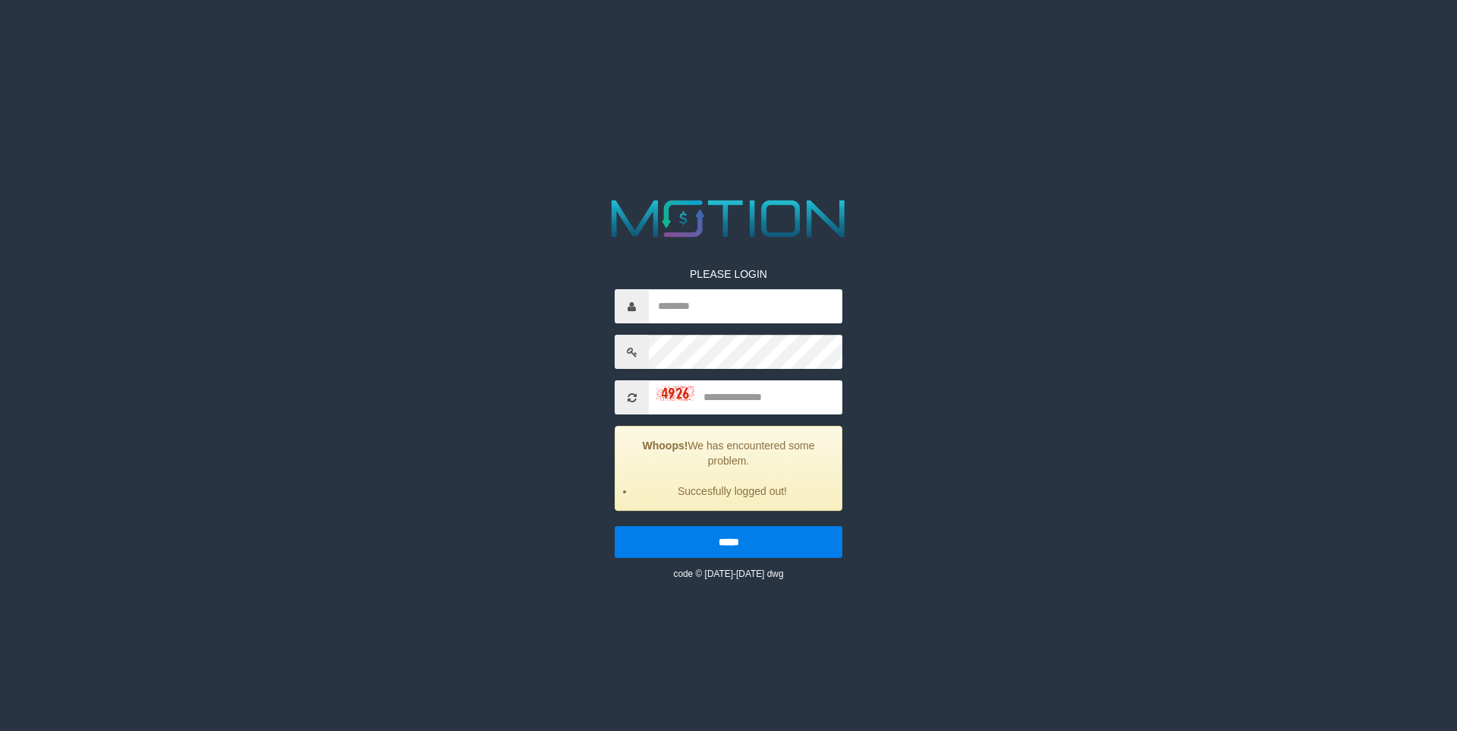  I want to click on div: We has encountered some problem., so click(729, 468).